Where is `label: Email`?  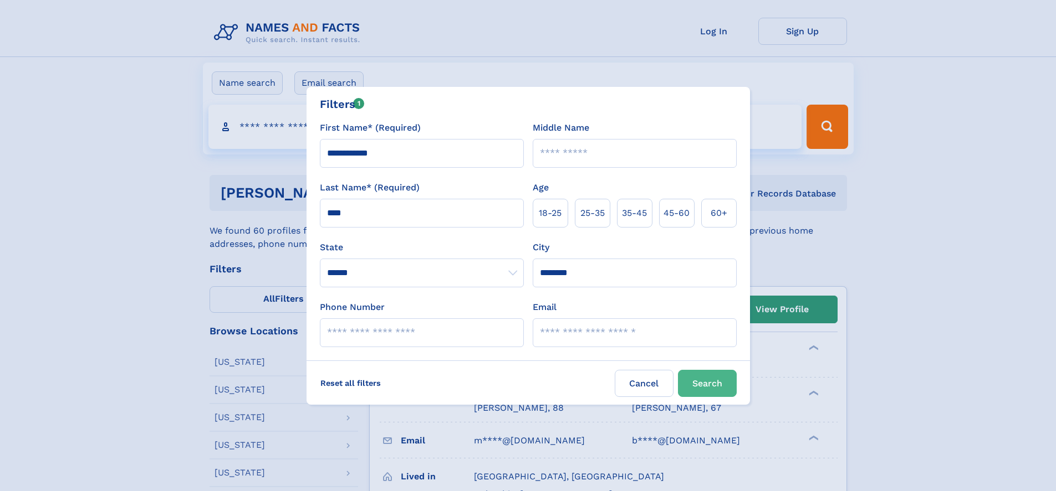
label: Email is located at coordinates (544, 308).